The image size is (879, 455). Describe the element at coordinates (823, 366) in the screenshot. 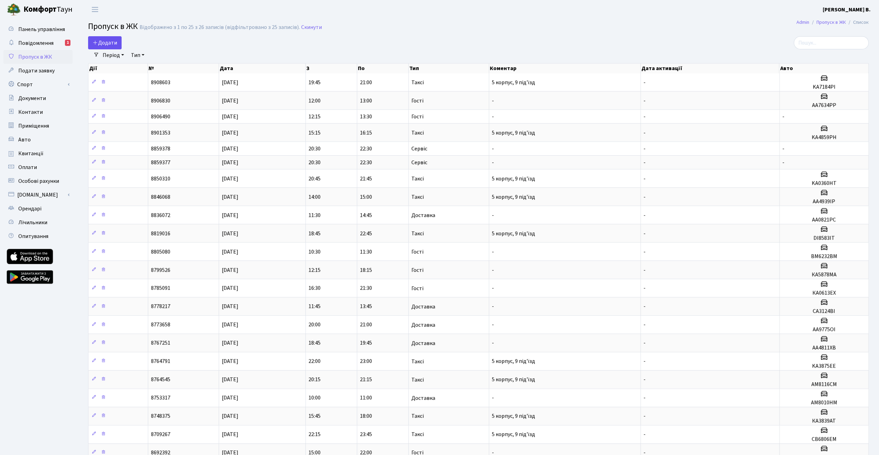

I see `h5: KA3875EE` at that location.